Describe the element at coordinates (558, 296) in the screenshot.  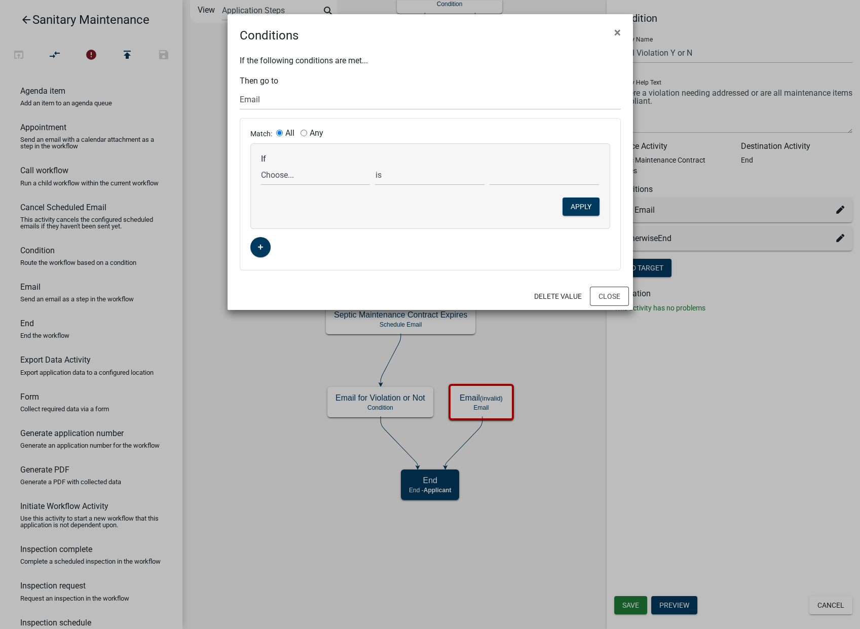
I see `button: Delete Value` at that location.